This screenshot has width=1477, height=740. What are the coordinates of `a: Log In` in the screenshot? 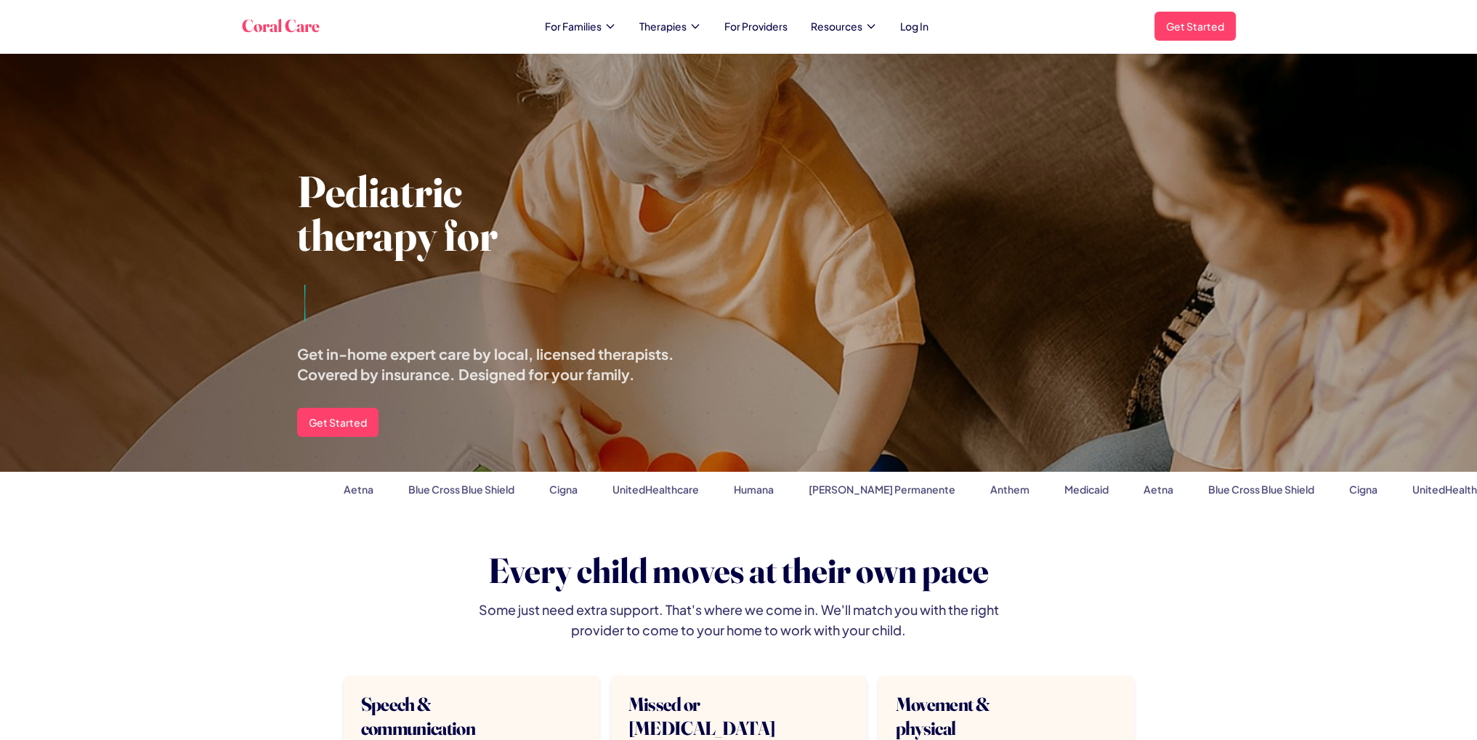 It's located at (914, 26).